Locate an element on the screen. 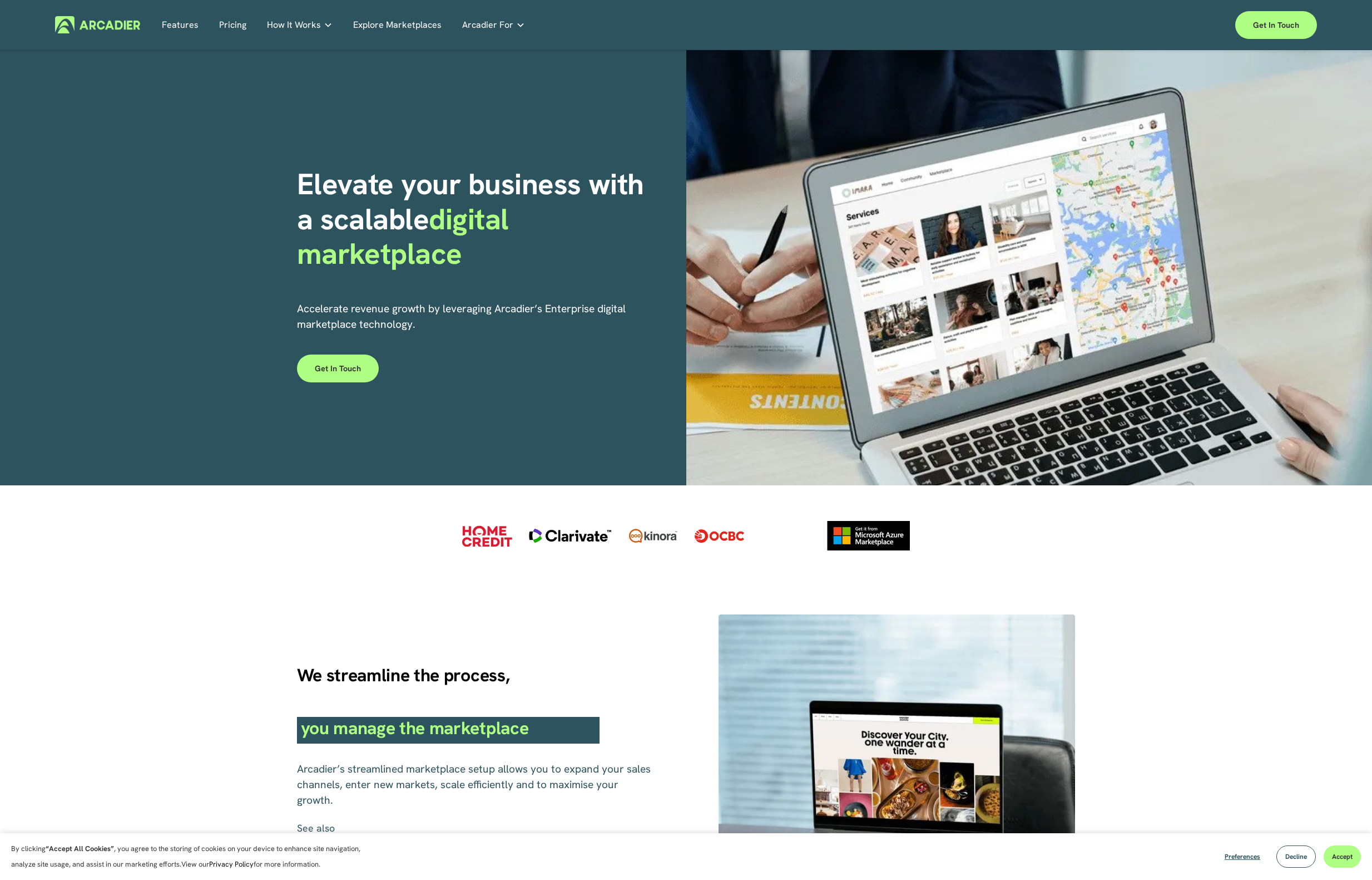 The image size is (1372, 880). a: Features is located at coordinates (180, 24).